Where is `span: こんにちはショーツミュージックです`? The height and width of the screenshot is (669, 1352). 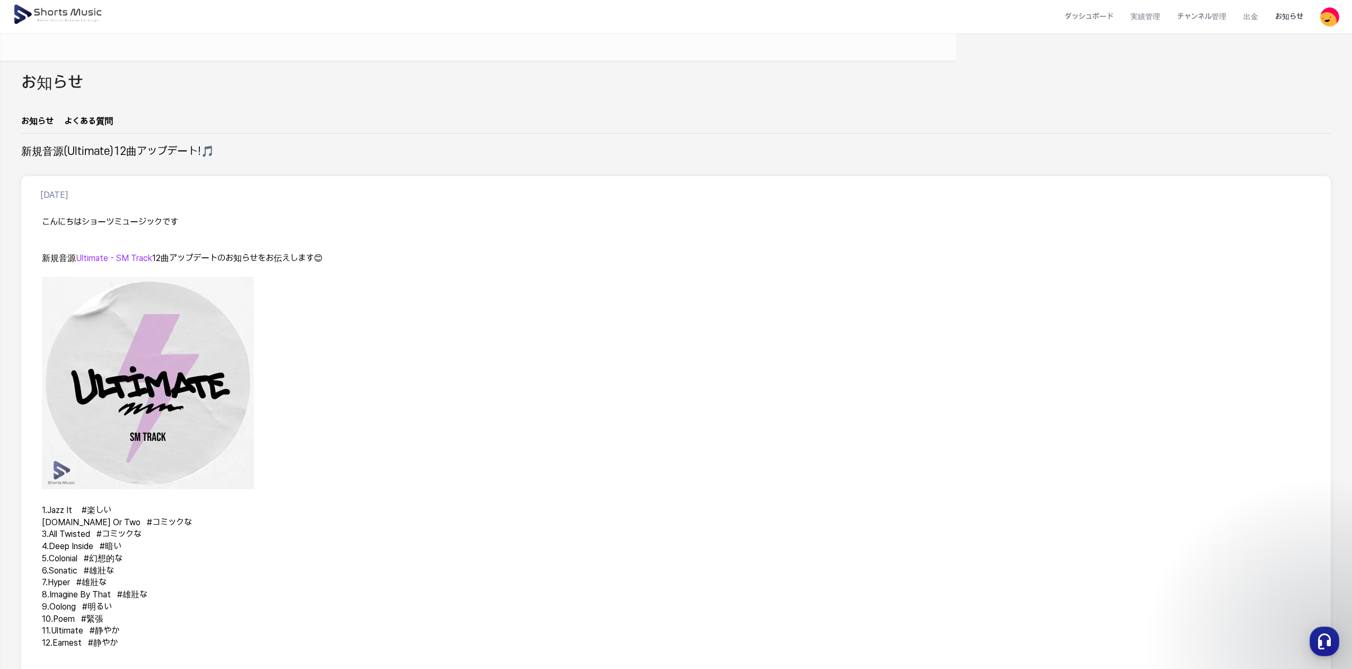
span: こんにちはショーツミュージックです is located at coordinates (110, 222).